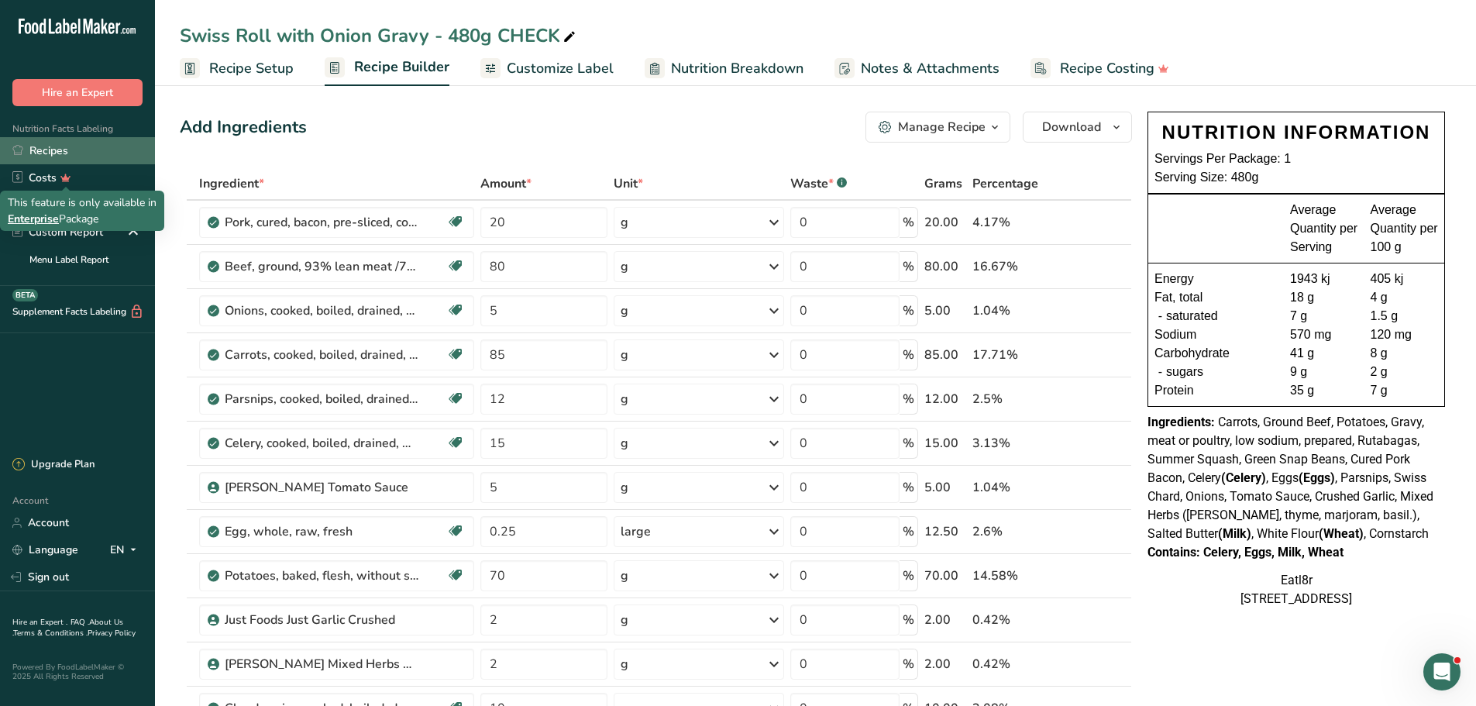  Describe the element at coordinates (1404, 316) in the screenshot. I see `div: 1.5 g` at that location.